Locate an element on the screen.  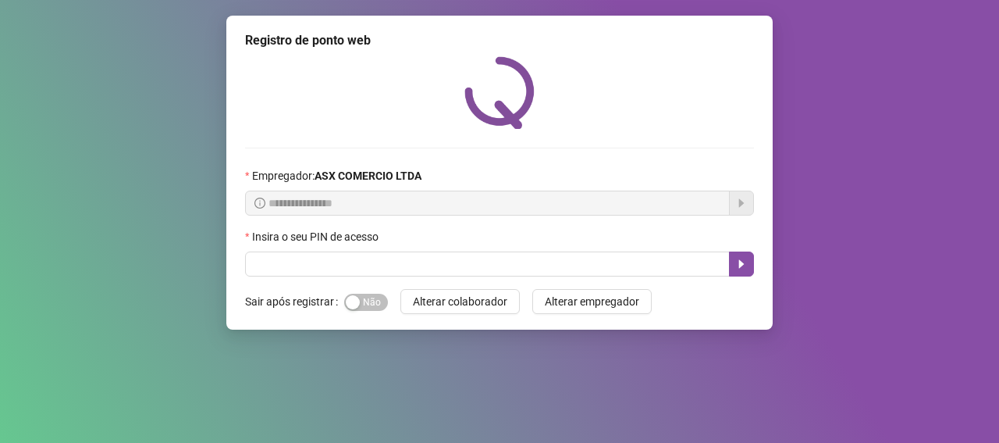
div: Registro de ponto web is located at coordinates (500, 41).